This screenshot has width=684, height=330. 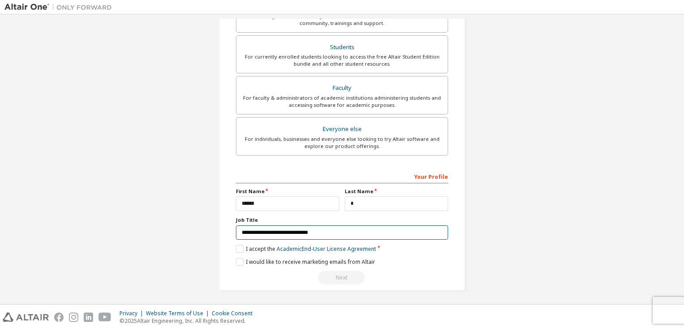 What do you see at coordinates (235, 314) in the screenshot?
I see `div: Cookie Consent` at bounding box center [235, 314].